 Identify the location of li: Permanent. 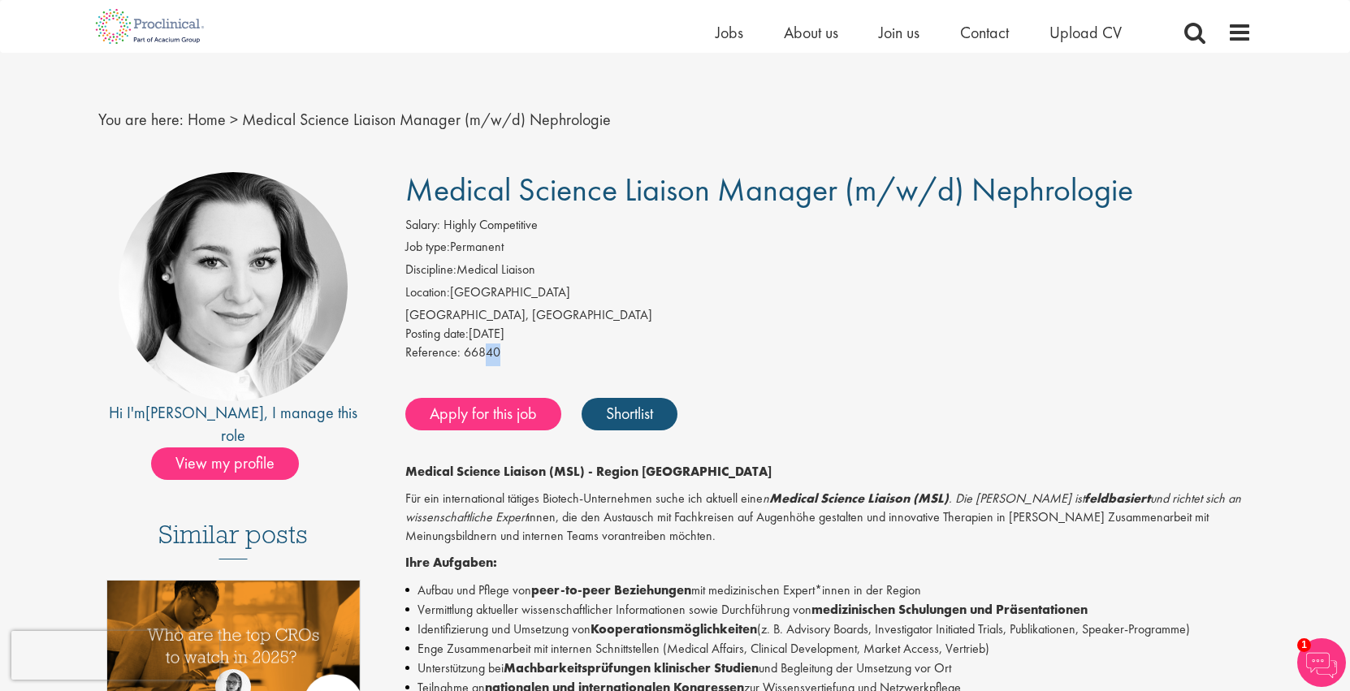
(829, 249).